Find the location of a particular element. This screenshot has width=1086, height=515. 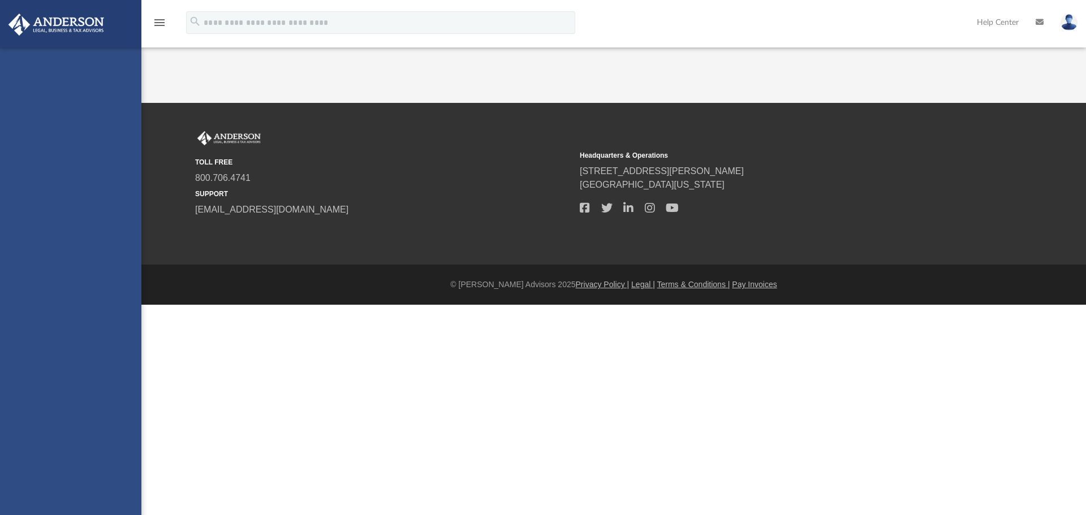

a: Legal | is located at coordinates (643, 285).